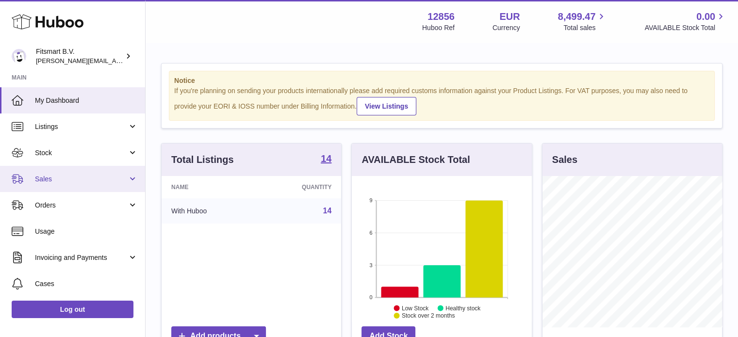 This screenshot has width=738, height=337. I want to click on text: Stock over 2 months, so click(428, 316).